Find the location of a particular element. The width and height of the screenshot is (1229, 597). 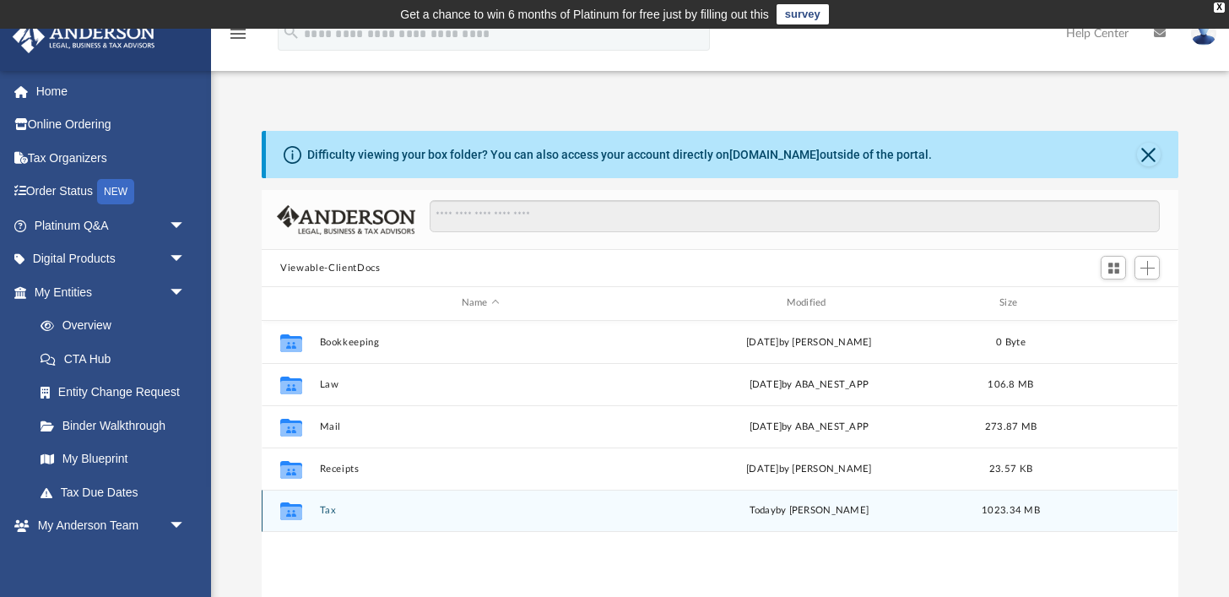

button: Tax is located at coordinates (480, 510).